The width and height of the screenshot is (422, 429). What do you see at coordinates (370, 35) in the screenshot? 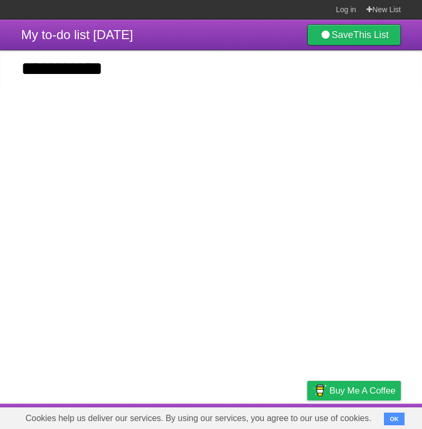
I see `b: This List` at bounding box center [370, 35].